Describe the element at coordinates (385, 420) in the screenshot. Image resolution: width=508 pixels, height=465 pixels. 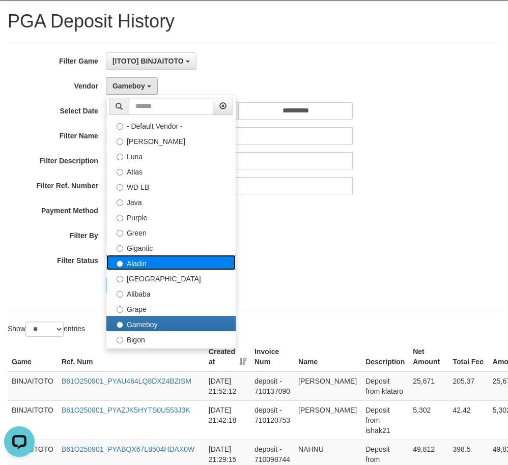
I see `td: Deposit from ishak21` at that location.